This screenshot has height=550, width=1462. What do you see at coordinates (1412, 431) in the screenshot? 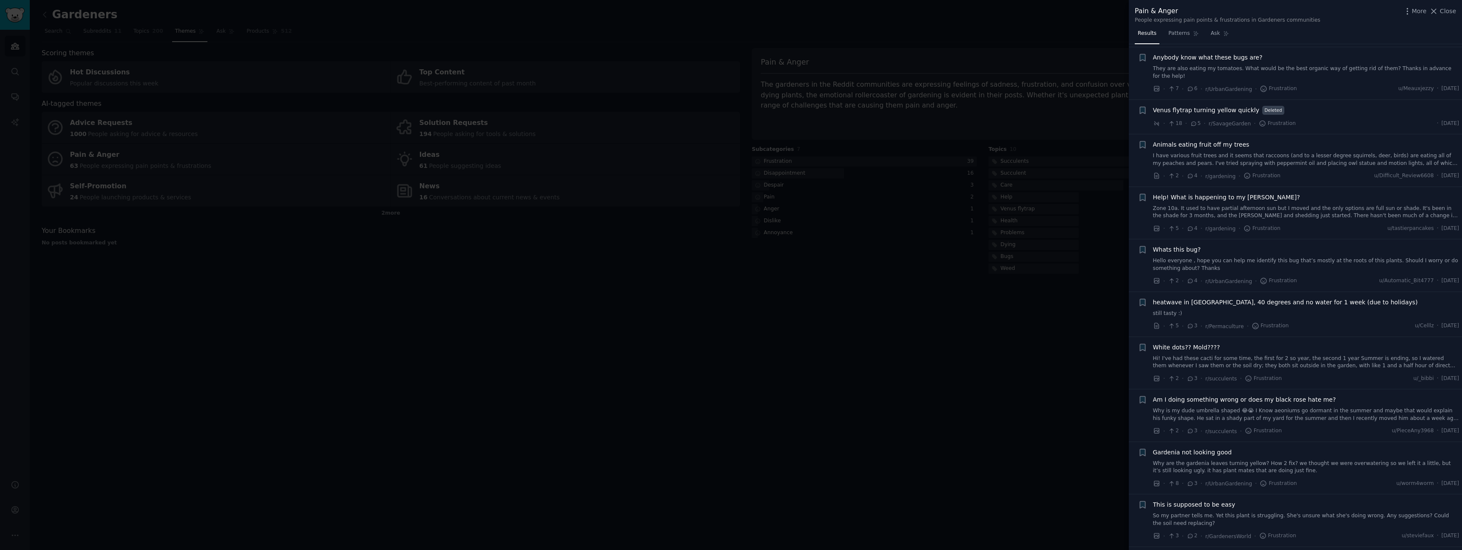
I see `span: u/PieceAny3968` at bounding box center [1412, 431].